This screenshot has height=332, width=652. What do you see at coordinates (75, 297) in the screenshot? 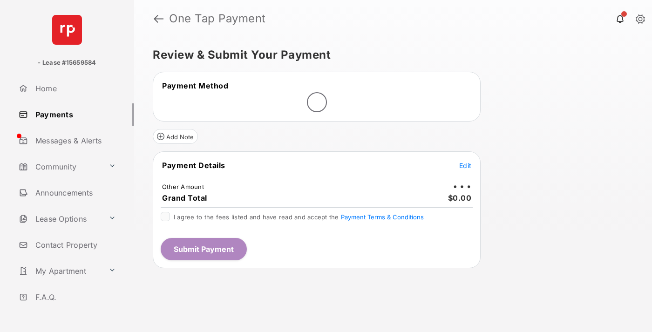
I see `a: F.A.Q.` at bounding box center [75, 297].